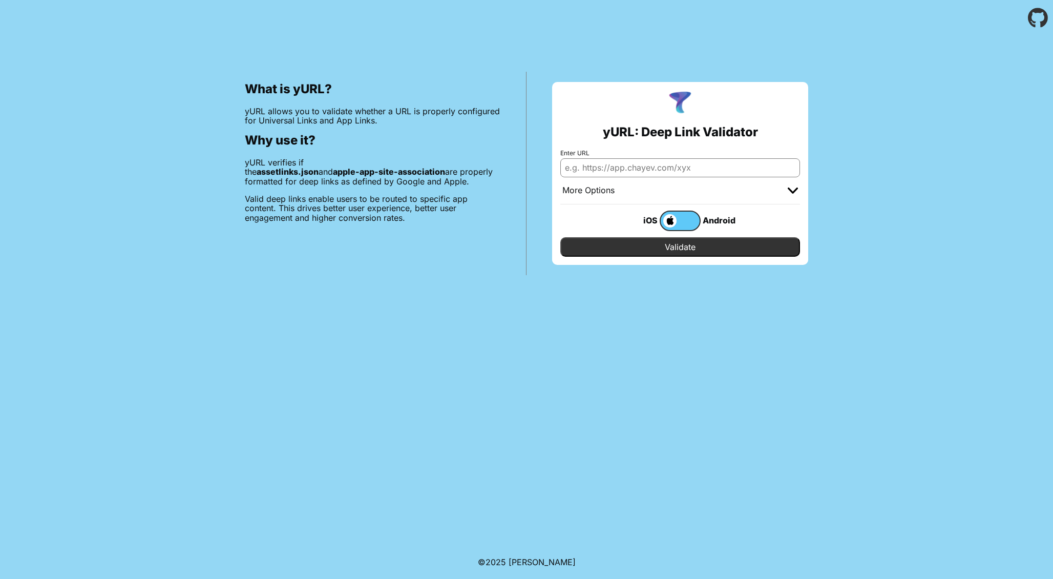 This screenshot has width=1053, height=579. I want to click on input: Validate, so click(680, 247).